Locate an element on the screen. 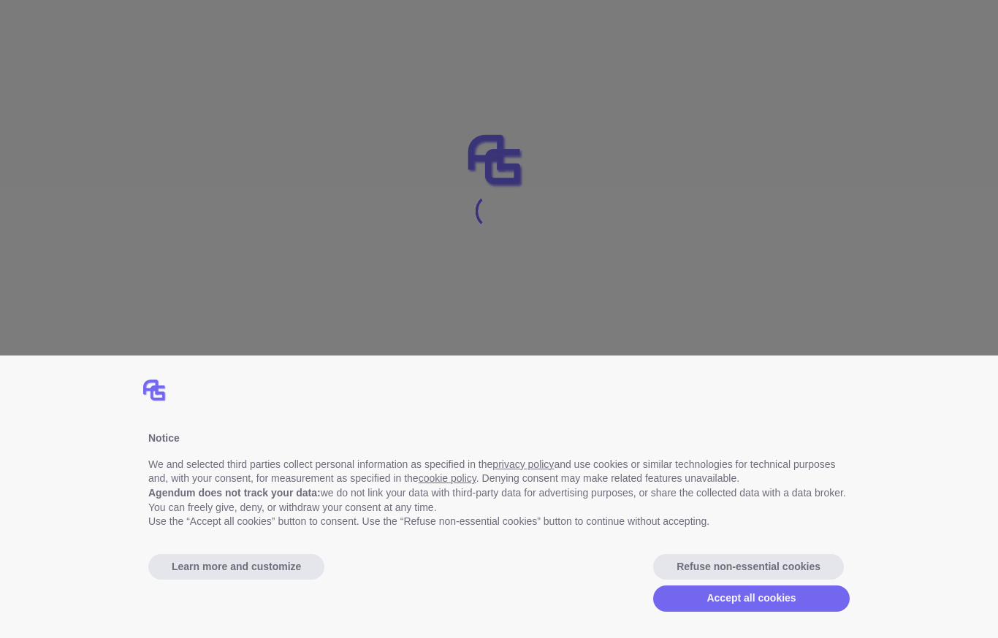 The width and height of the screenshot is (998, 638). a: cookie policy is located at coordinates (447, 478).